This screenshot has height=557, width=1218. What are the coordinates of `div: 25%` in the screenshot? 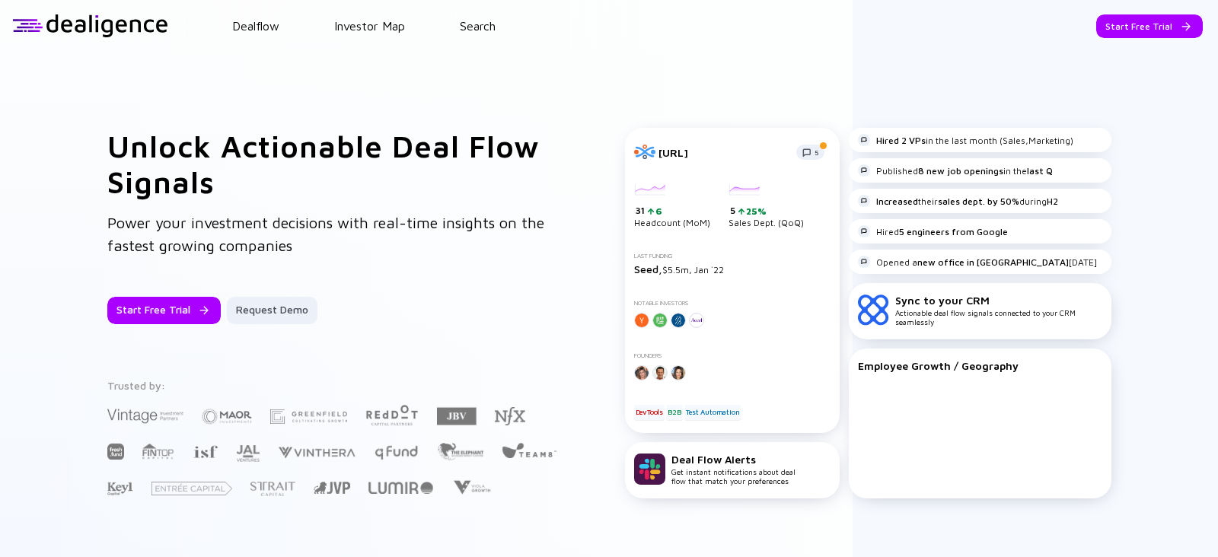 It's located at (755, 211).